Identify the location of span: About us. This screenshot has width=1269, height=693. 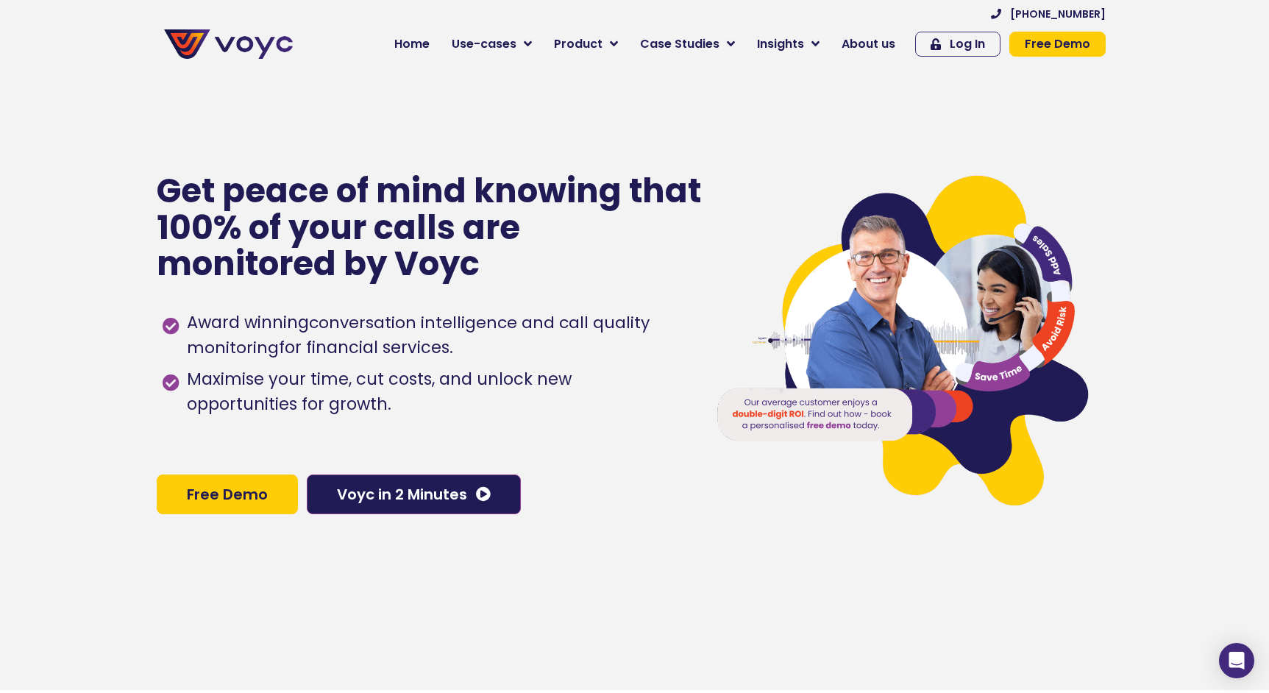
(868, 44).